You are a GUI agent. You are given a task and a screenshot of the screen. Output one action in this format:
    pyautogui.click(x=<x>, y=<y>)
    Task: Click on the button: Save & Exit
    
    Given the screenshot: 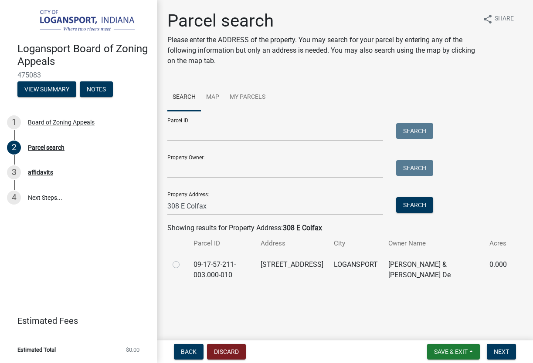 What is the action you would take?
    pyautogui.click(x=453, y=352)
    